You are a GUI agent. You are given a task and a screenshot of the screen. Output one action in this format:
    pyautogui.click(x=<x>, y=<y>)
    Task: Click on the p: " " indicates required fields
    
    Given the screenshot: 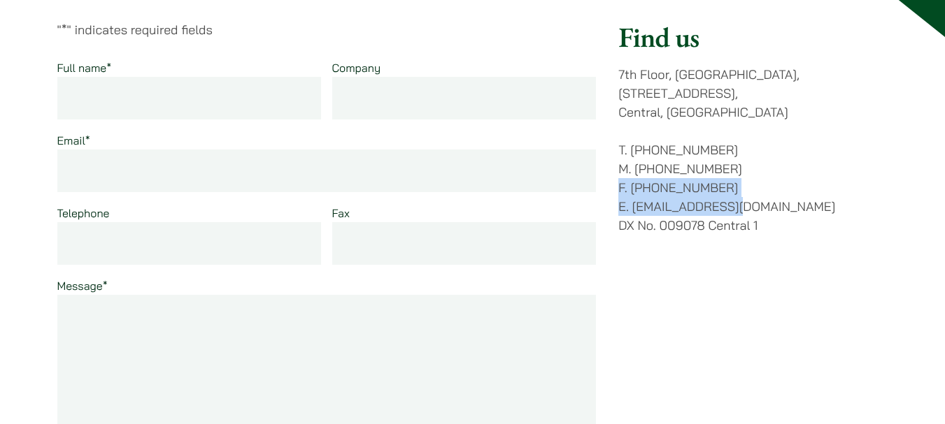 What is the action you would take?
    pyautogui.click(x=327, y=29)
    